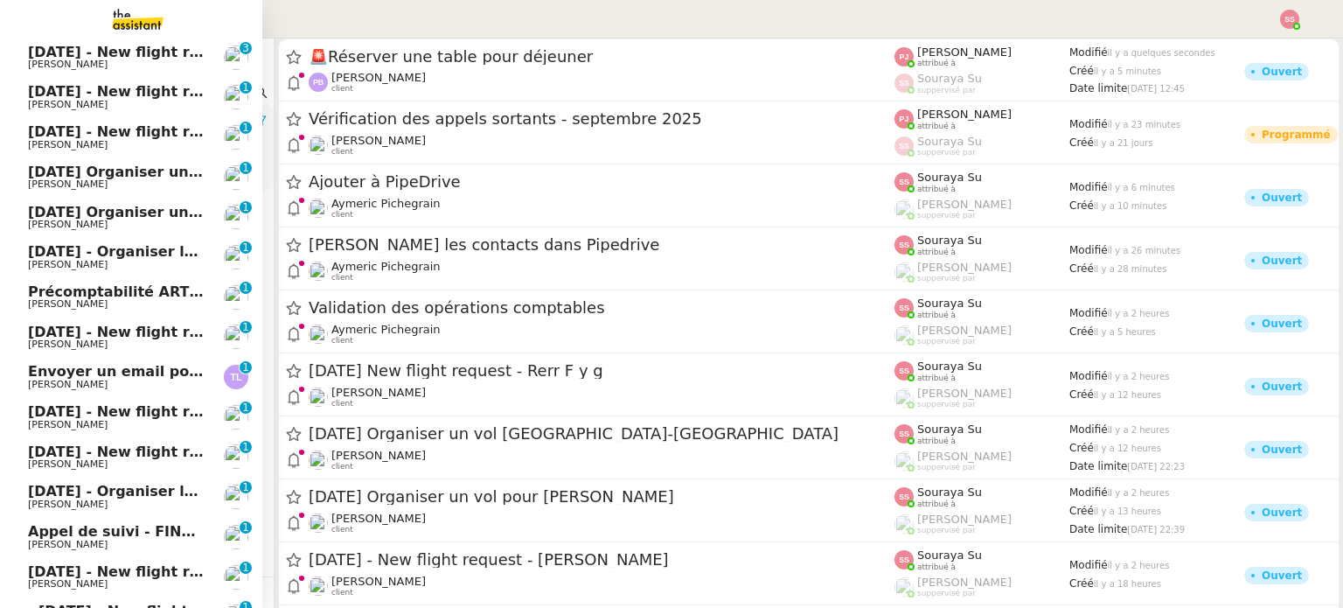  I want to click on img: users%2FSoHiyPZ6lTh48rkksBJmVXB4Fxh1%2Favatar%2F784cdfc3-6442-45b8-8ed3-42f1cc9271a4, so click(236, 297).